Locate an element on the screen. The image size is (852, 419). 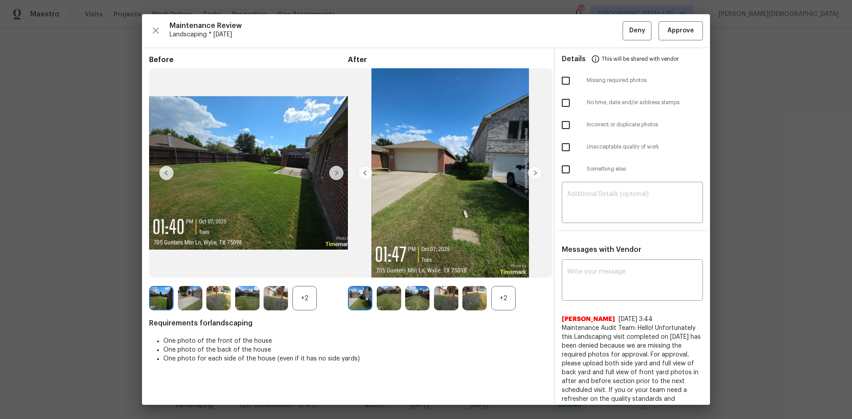
li: One photo of the back of the house is located at coordinates (355, 350).